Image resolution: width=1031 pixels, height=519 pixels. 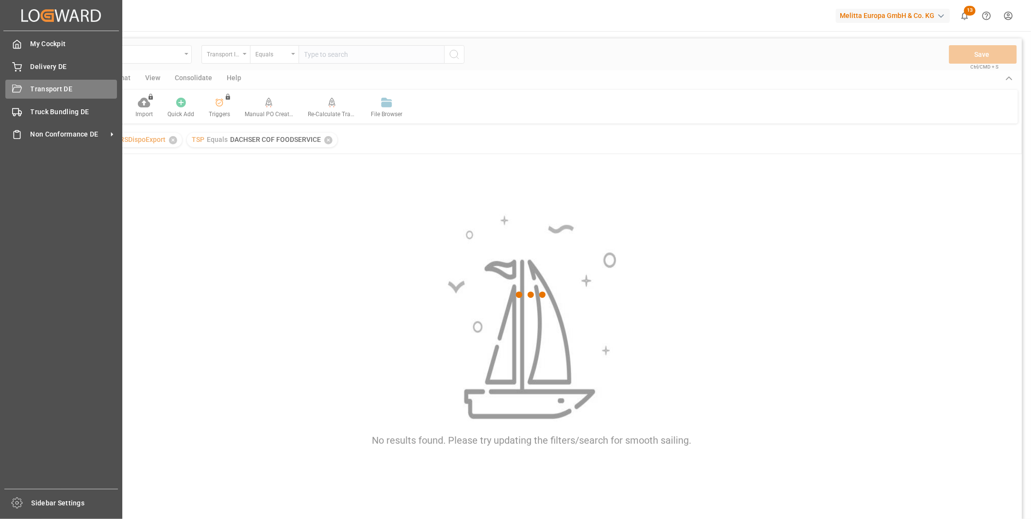 I want to click on span: Sidebar Settings, so click(x=75, y=503).